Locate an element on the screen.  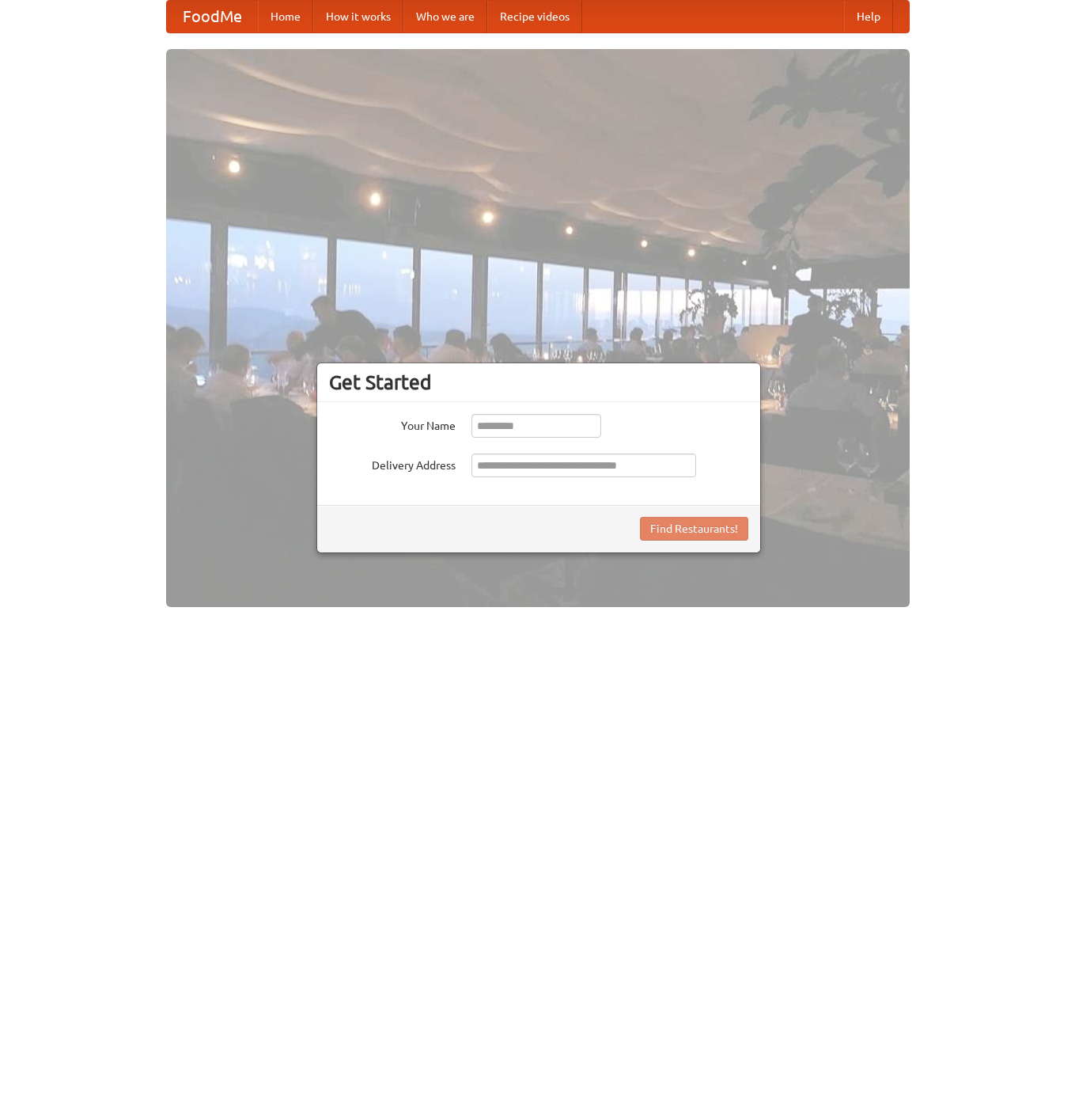
label: Your Name is located at coordinates (393, 423).